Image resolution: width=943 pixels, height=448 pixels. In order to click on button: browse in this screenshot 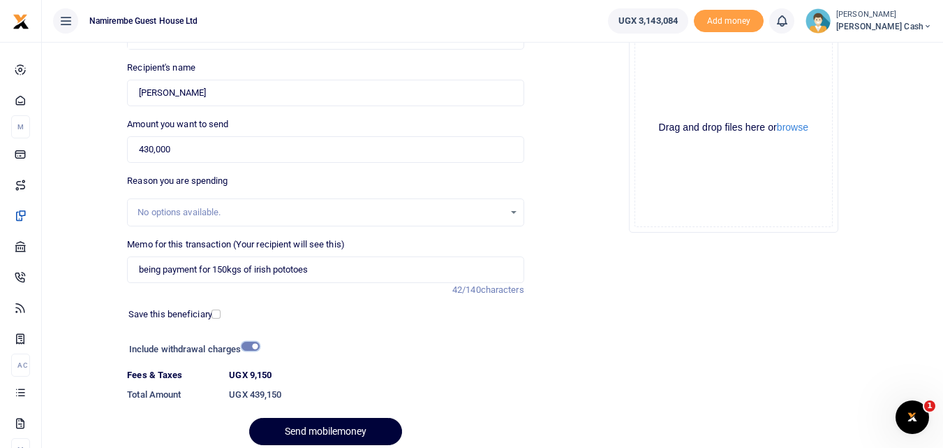, I will do `click(793, 127)`.